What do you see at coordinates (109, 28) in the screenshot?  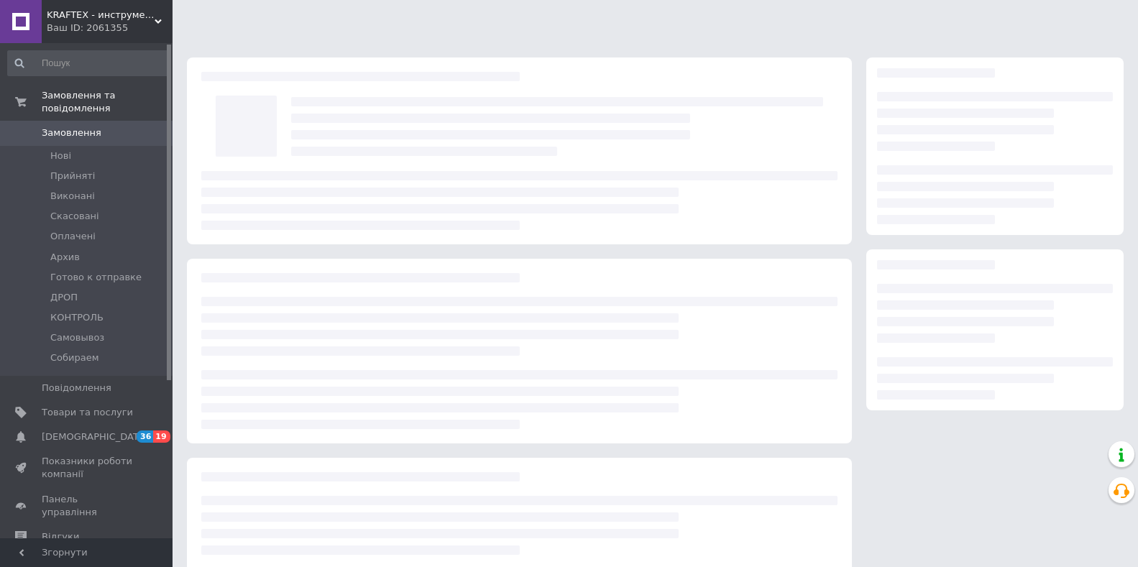 I see `div: Ваш ID: 2061355` at bounding box center [109, 28].